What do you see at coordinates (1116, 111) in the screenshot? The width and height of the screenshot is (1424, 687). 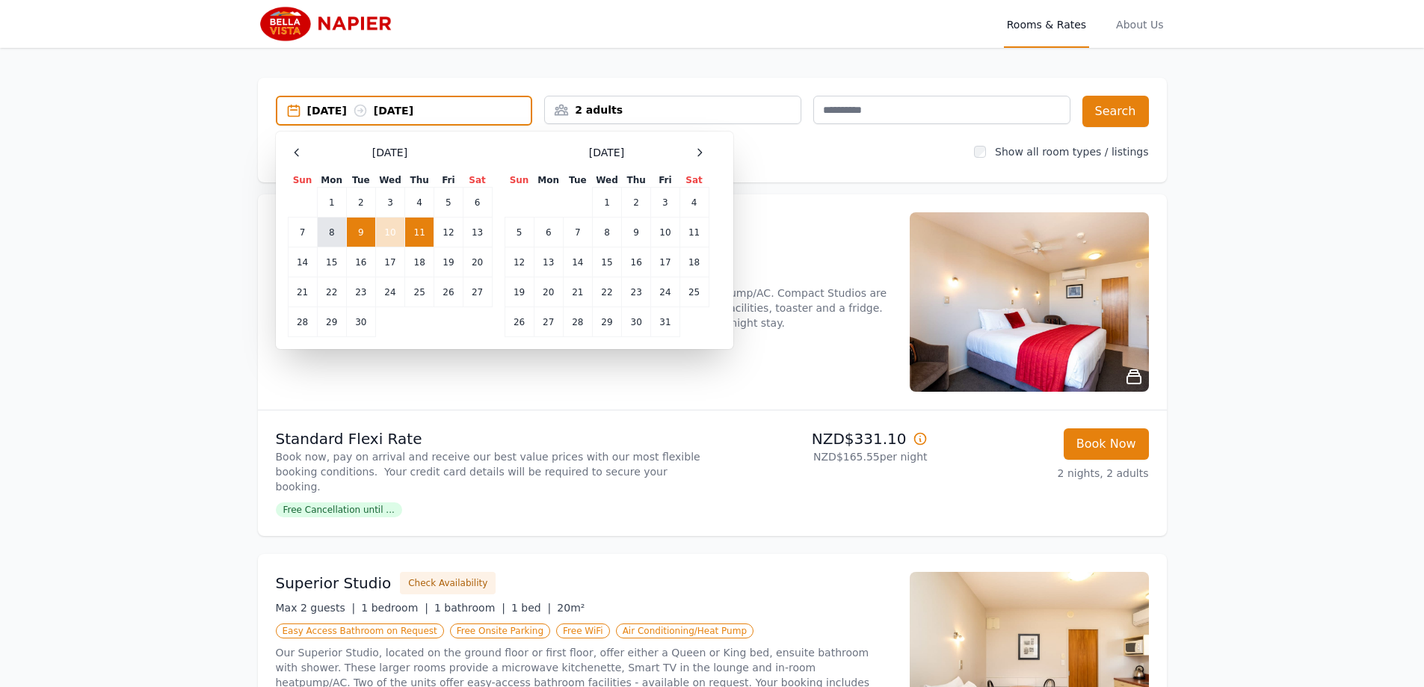 I see `button: Search` at bounding box center [1116, 111].